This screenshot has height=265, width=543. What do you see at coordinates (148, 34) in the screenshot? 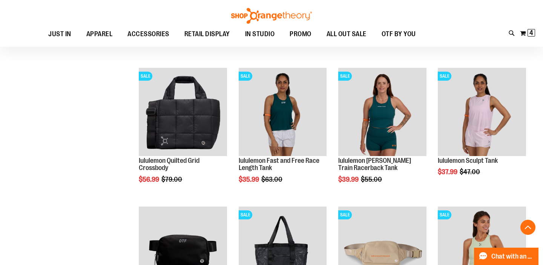
I see `span: ACCESSORIES` at bounding box center [148, 34].